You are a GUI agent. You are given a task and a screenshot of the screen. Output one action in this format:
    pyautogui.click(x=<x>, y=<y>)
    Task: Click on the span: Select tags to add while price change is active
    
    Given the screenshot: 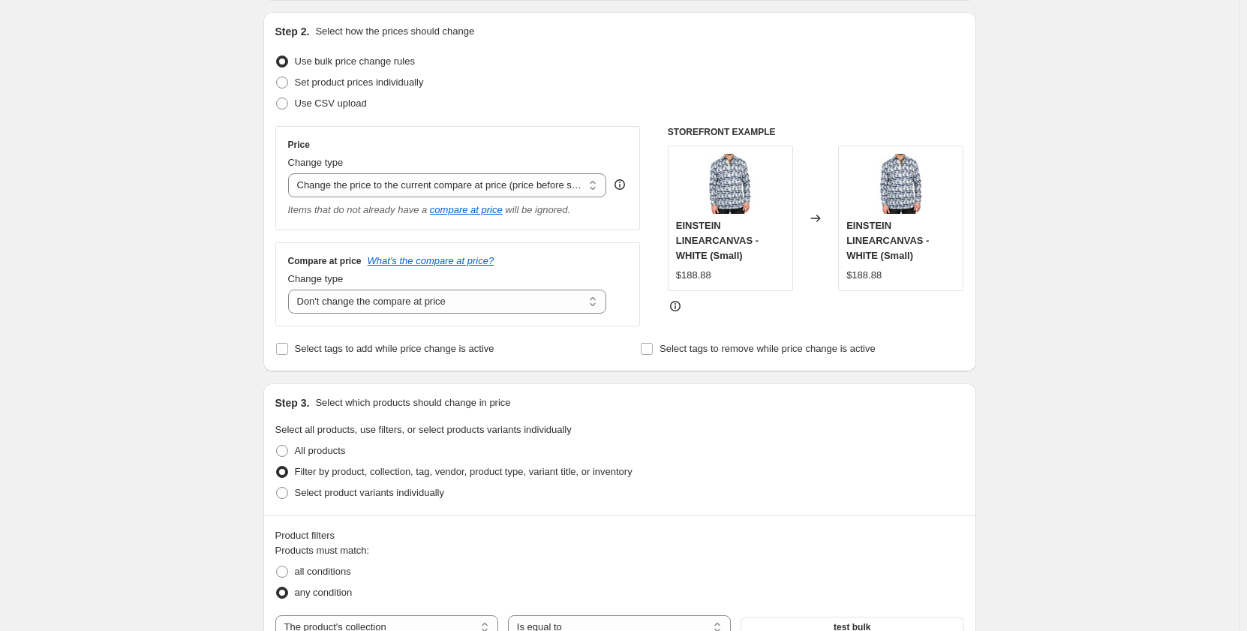 What is the action you would take?
    pyautogui.click(x=395, y=348)
    